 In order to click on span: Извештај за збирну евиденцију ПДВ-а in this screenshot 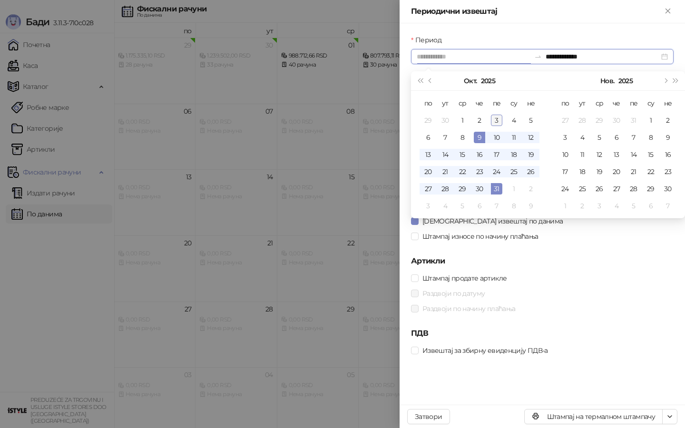, I will do `click(485, 351)`.